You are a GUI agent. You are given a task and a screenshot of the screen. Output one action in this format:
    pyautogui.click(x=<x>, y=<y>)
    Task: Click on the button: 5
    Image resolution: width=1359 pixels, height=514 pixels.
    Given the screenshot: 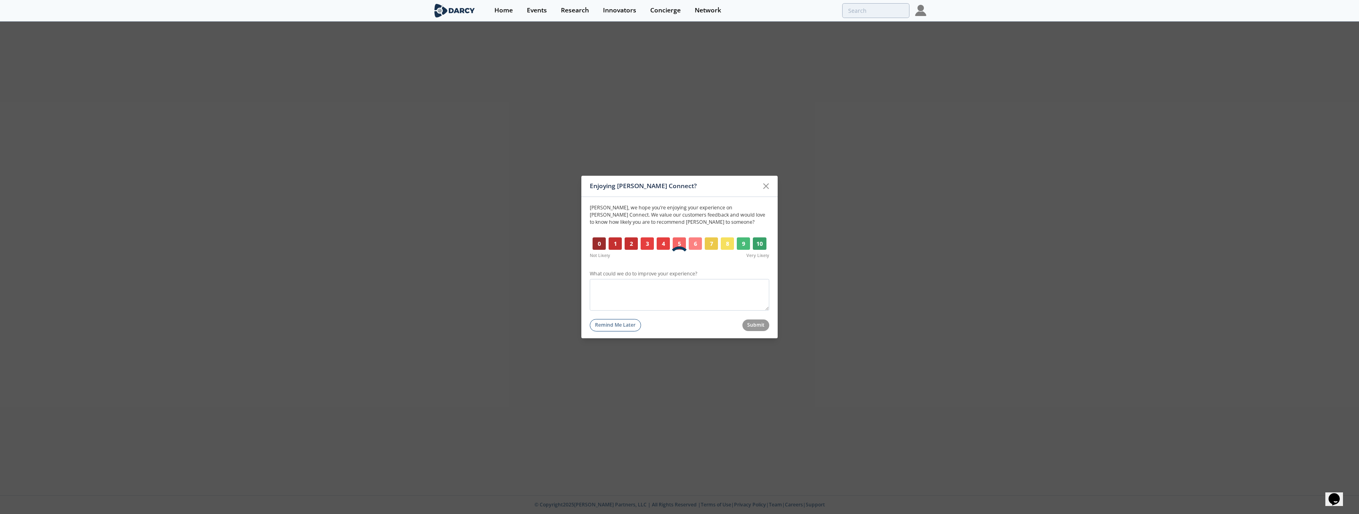 What is the action you would take?
    pyautogui.click(x=679, y=244)
    